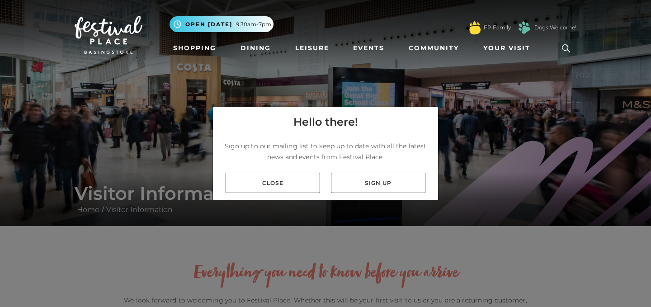  Describe the element at coordinates (509, 48) in the screenshot. I see `a: Your Visit` at that location.